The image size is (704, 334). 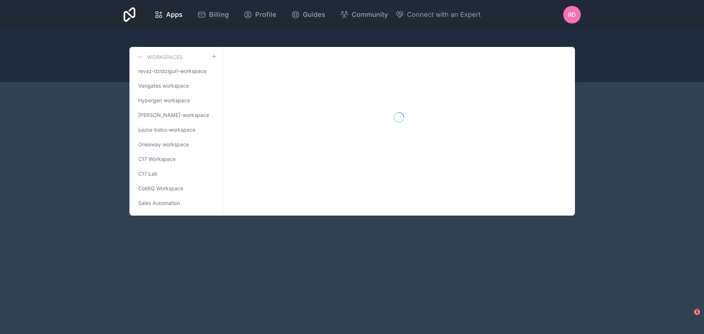 What do you see at coordinates (165, 57) in the screenshot?
I see `h3: Workspaces` at bounding box center [165, 57].